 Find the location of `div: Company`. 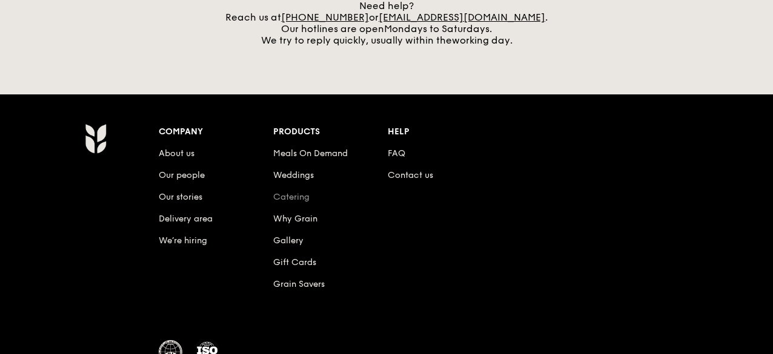

div: Company is located at coordinates (216, 132).